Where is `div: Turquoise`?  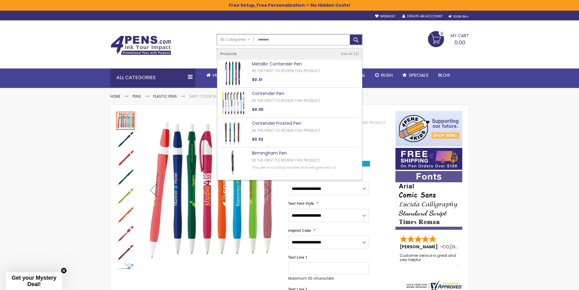
div: Turquoise is located at coordinates (366, 164).